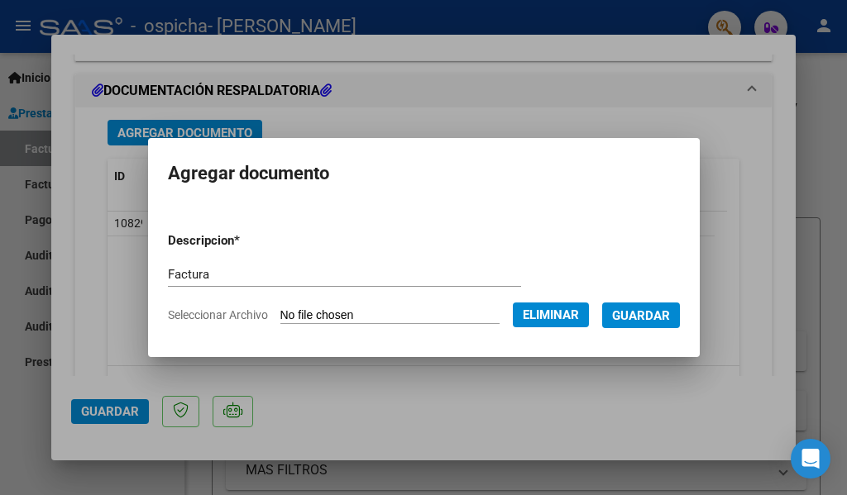  I want to click on button: Eliminar, so click(551, 315).